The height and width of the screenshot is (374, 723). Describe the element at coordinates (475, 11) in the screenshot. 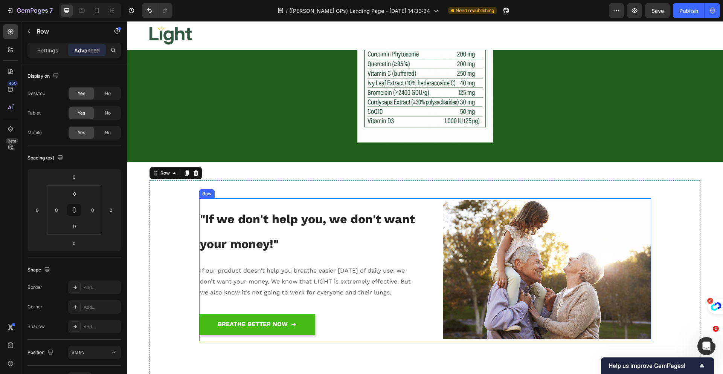

I see `span: Need republishing` at that location.